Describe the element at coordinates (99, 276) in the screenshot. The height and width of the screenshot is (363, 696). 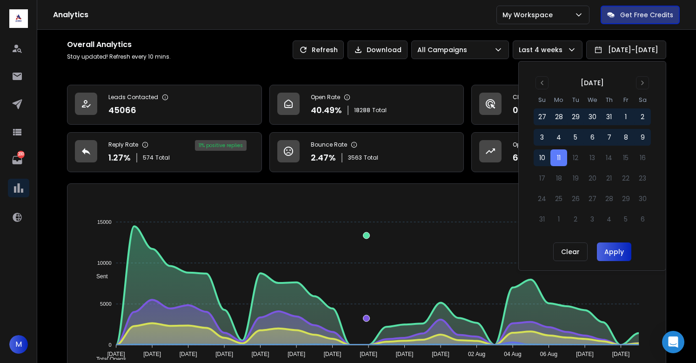
I see `span: Sent` at that location.